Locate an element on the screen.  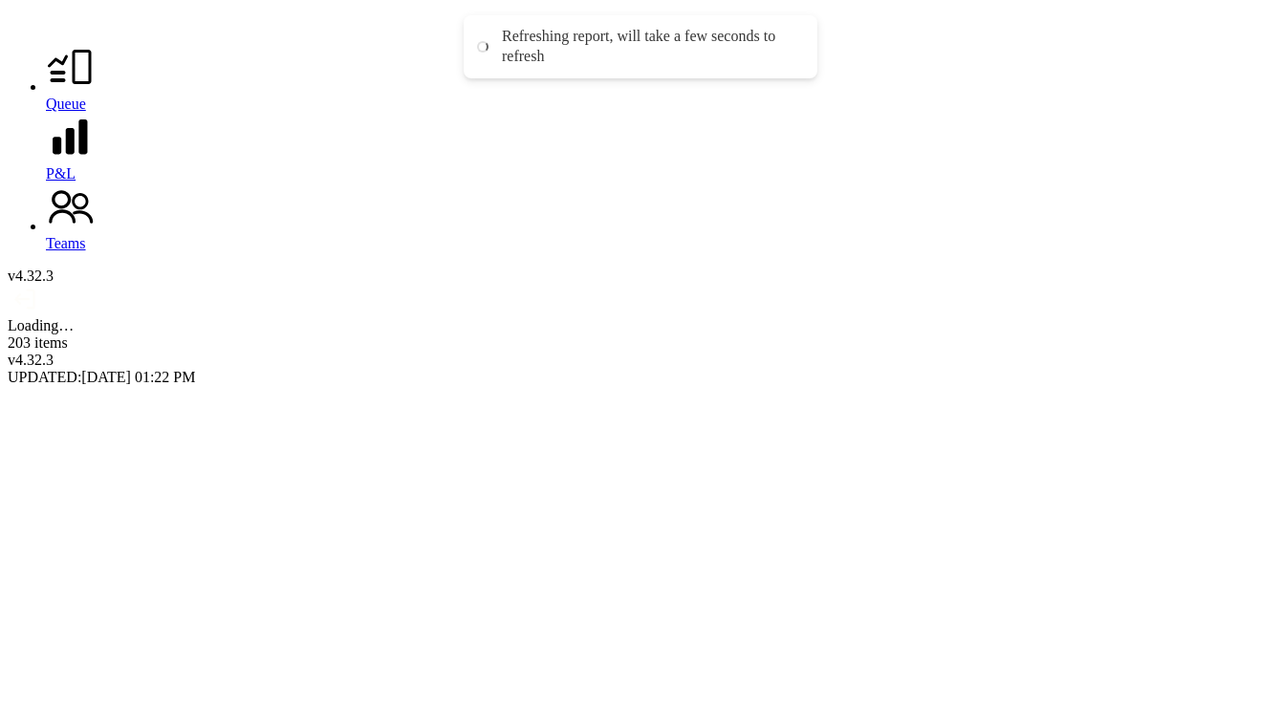
a: Queue is located at coordinates (660, 77).